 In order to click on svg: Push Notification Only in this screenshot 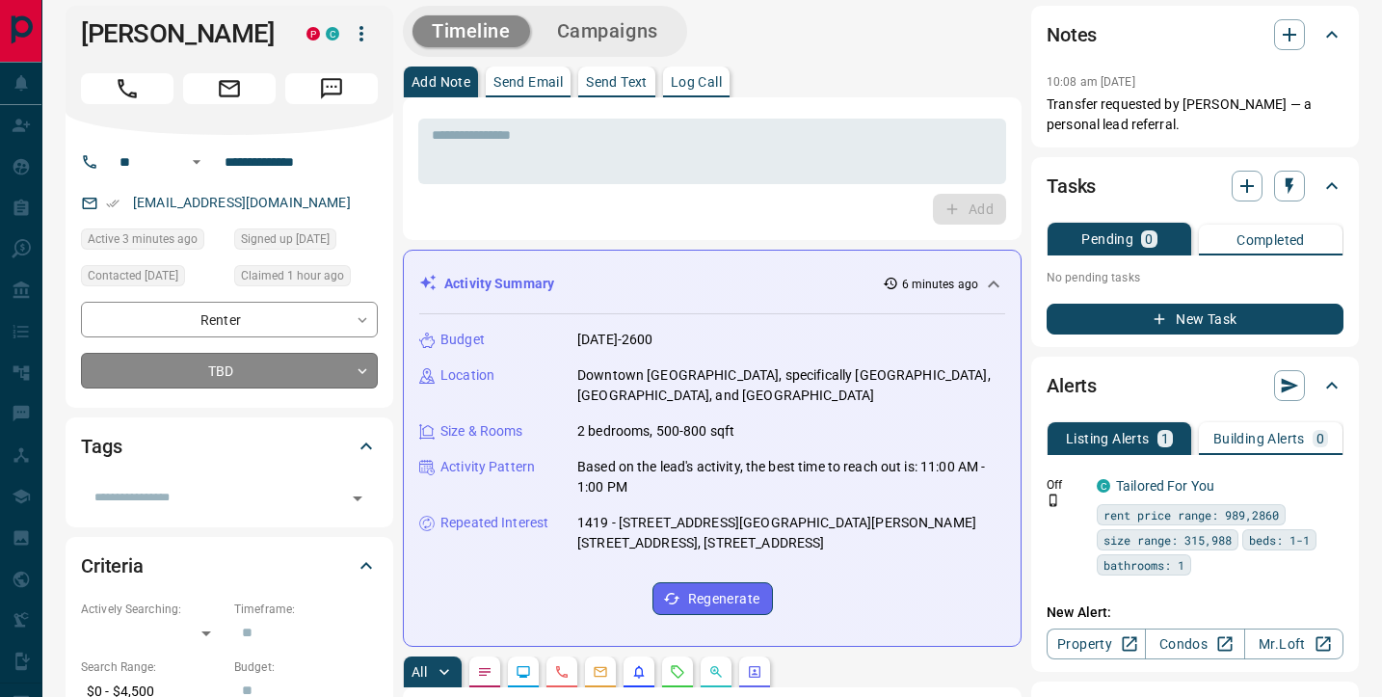, I will do `click(1053, 500)`.